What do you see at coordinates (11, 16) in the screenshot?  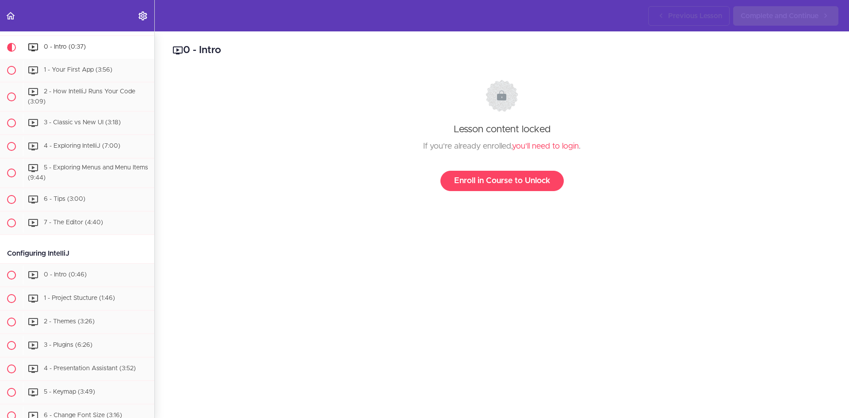 I see `svg: Back to course curriculum` at bounding box center [11, 16].